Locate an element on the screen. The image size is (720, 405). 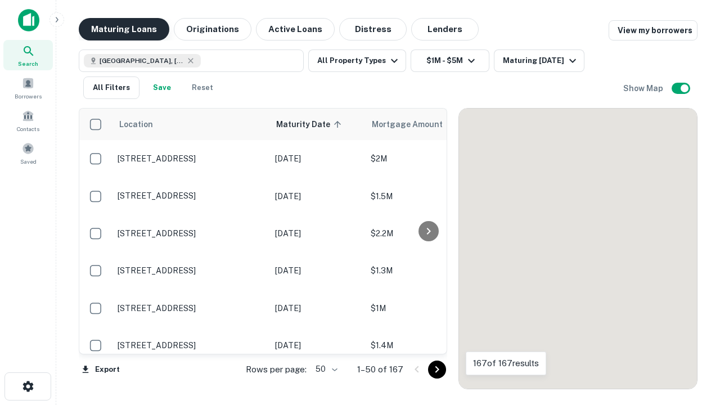
button: Active Loans is located at coordinates (295, 29).